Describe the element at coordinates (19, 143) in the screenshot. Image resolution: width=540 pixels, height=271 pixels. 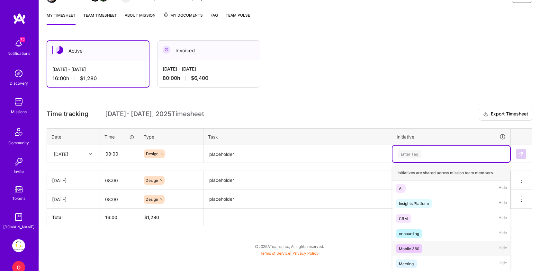
I see `div: Community` at that location.